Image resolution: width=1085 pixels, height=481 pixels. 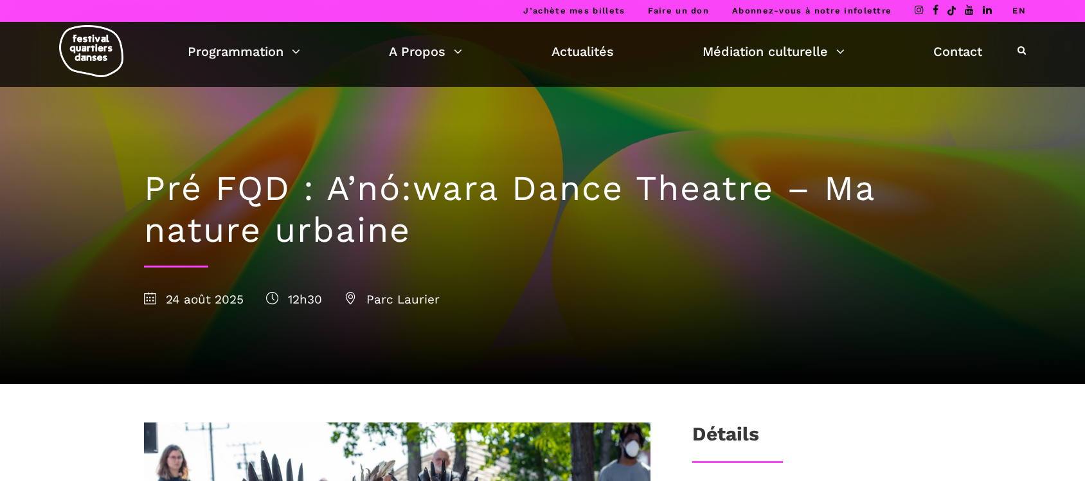 What do you see at coordinates (91, 51) in the screenshot?
I see `img: logo-fqd-med` at bounding box center [91, 51].